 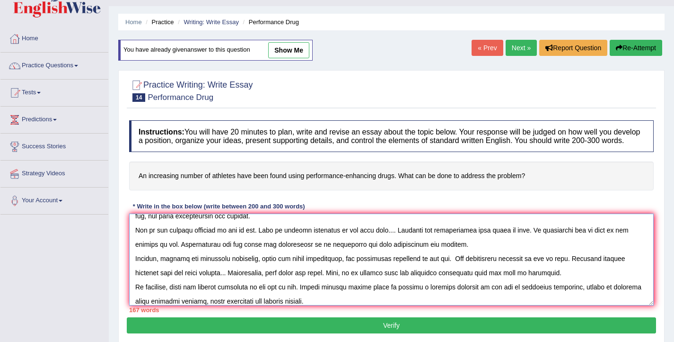 I want to click on li: Performance Drug, so click(x=270, y=22).